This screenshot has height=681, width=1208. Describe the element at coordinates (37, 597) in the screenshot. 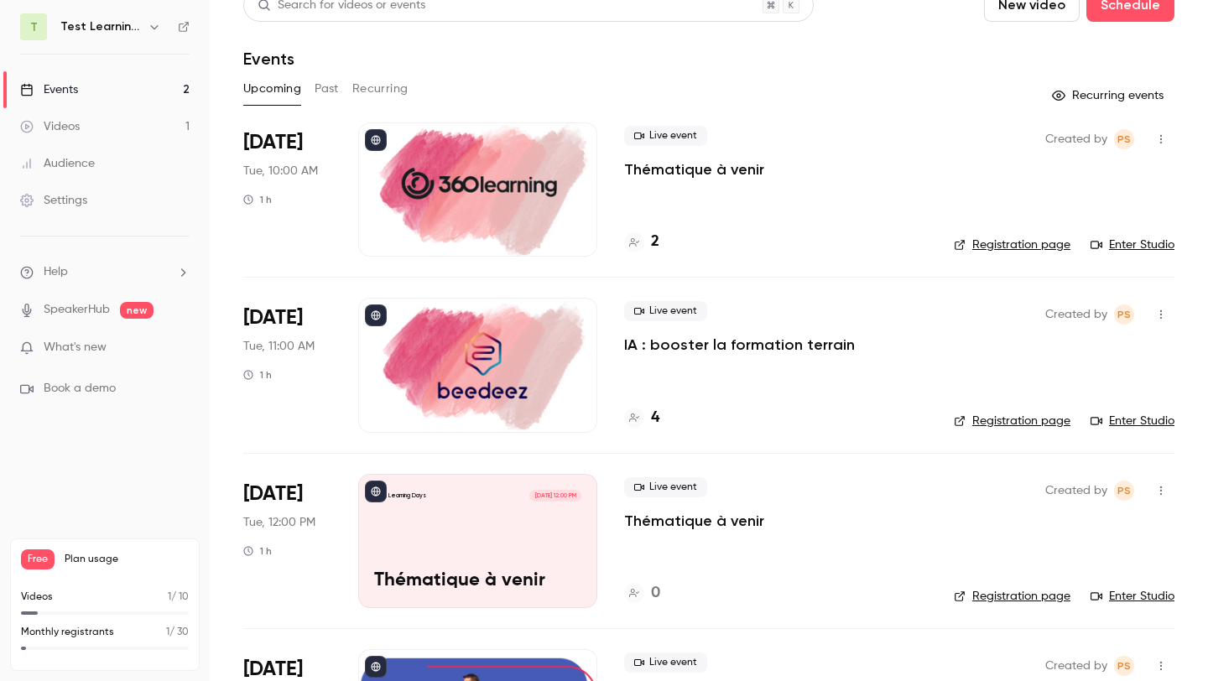

I see `p: Videos` at that location.